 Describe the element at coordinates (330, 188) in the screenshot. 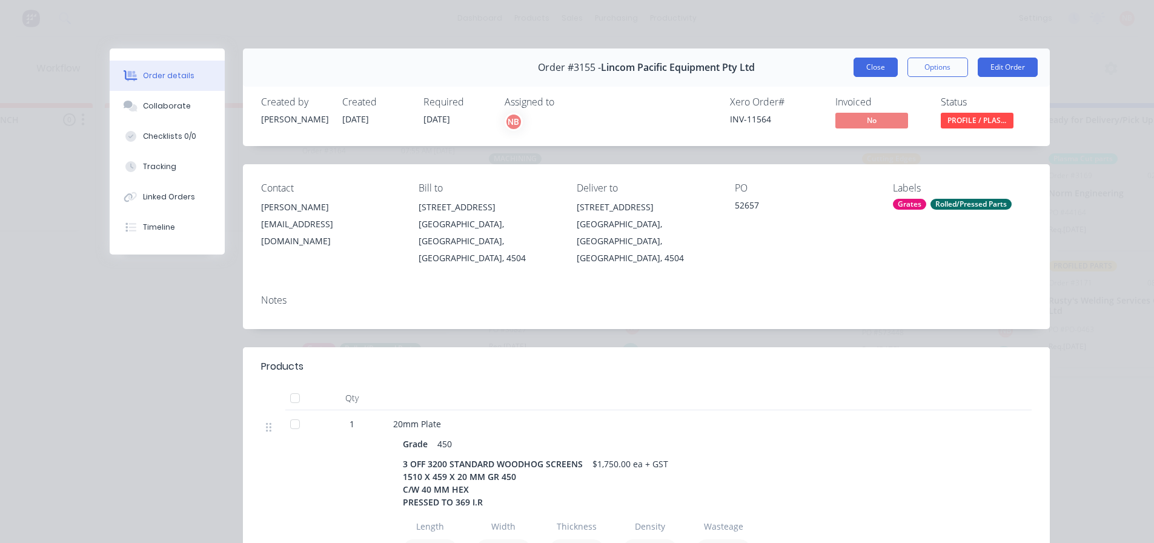

I see `div: Contact` at that location.